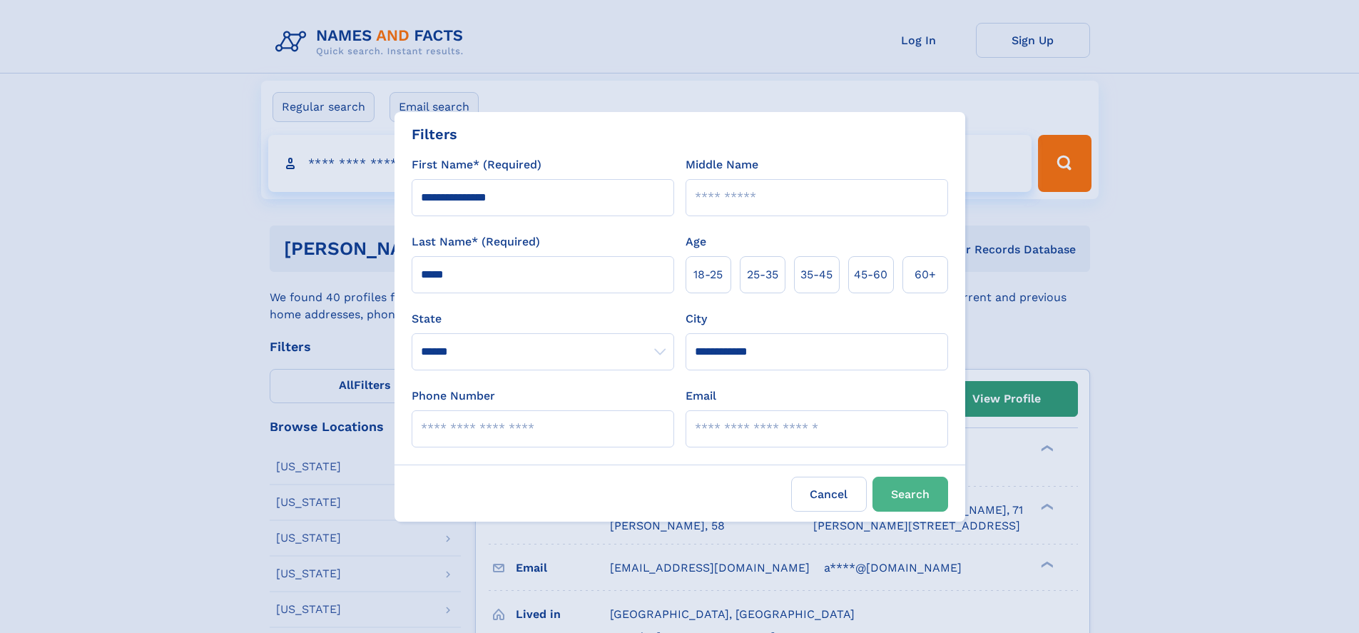 This screenshot has height=633, width=1359. Describe the element at coordinates (543, 319) in the screenshot. I see `label: State` at that location.